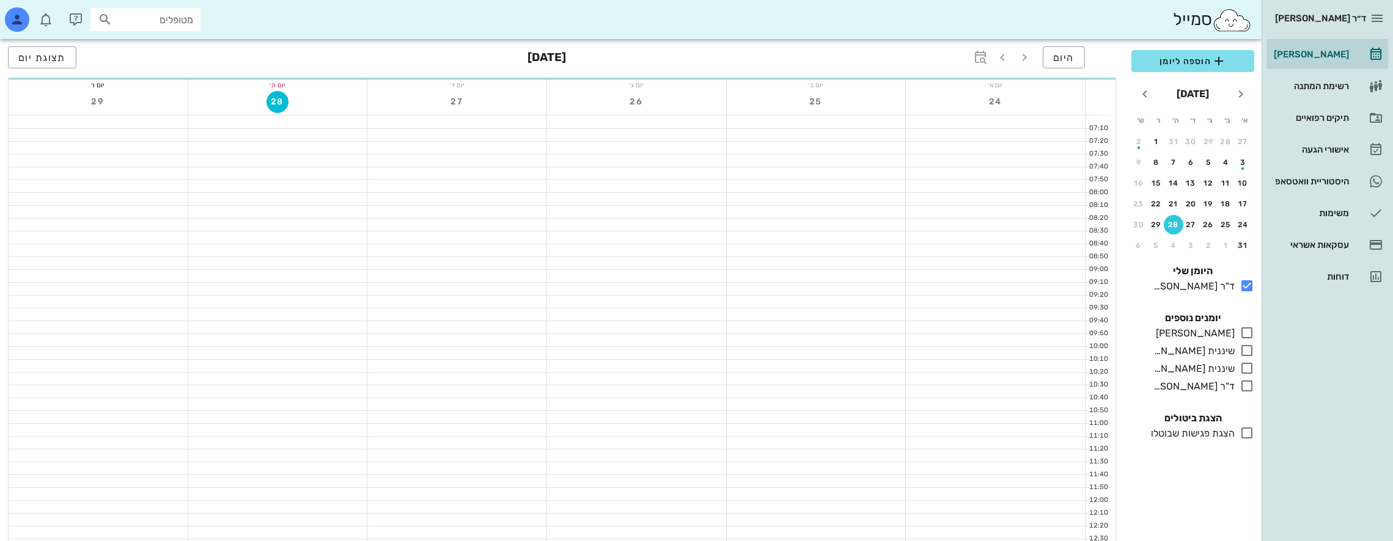  What do you see at coordinates (1191, 225) in the screenshot?
I see `div: 27` at bounding box center [1191, 225].